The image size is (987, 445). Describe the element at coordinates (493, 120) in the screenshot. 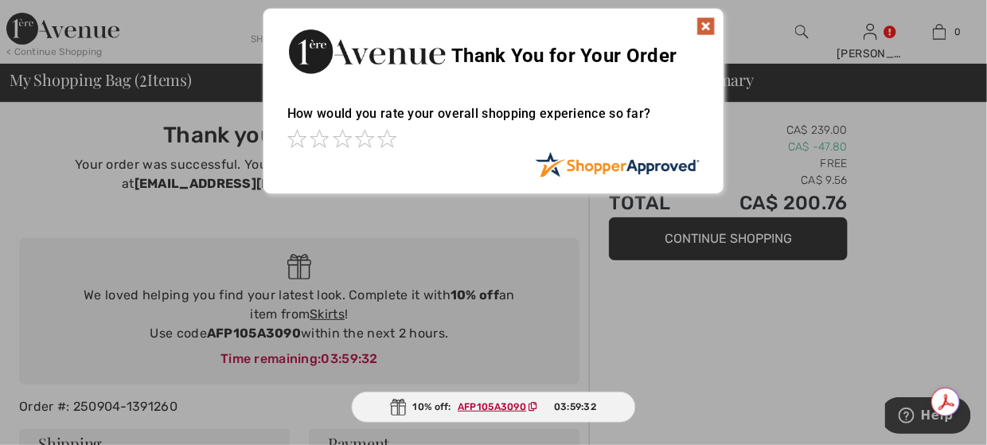

I see `div: How would you rate your overall shopping experience so far?` at that location.